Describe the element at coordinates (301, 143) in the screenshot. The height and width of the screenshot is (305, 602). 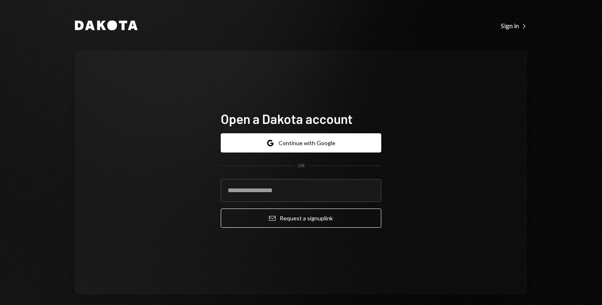
I see `button: Continue with Google` at that location.